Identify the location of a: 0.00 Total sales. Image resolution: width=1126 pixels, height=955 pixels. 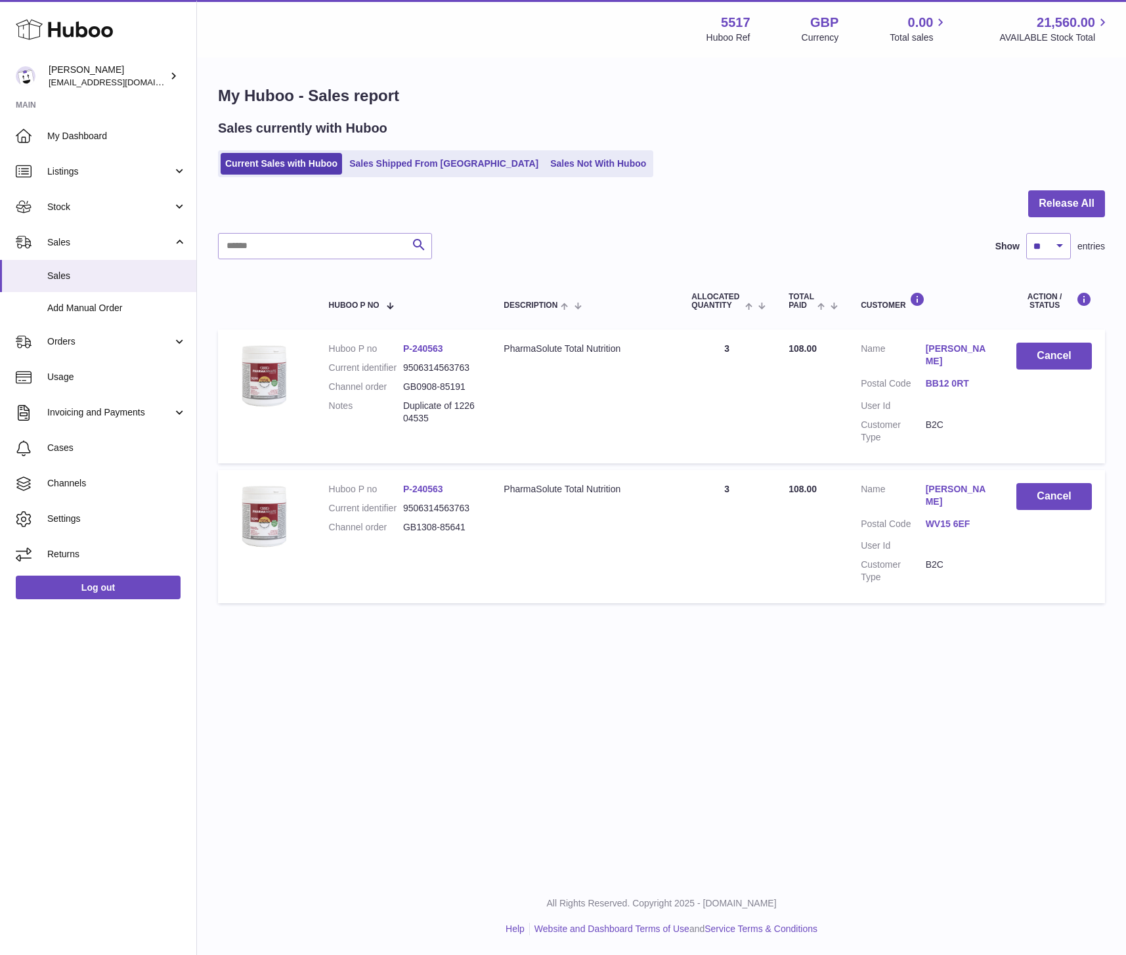
(918, 29).